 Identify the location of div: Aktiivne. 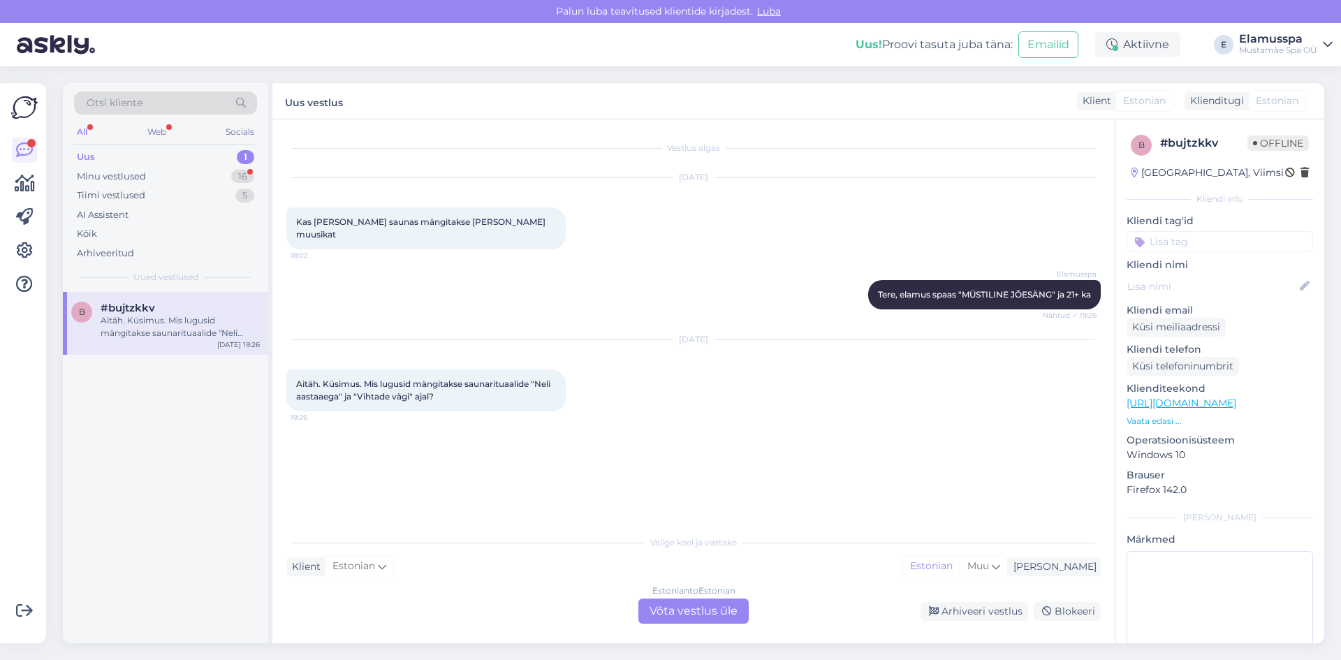
(1138, 45).